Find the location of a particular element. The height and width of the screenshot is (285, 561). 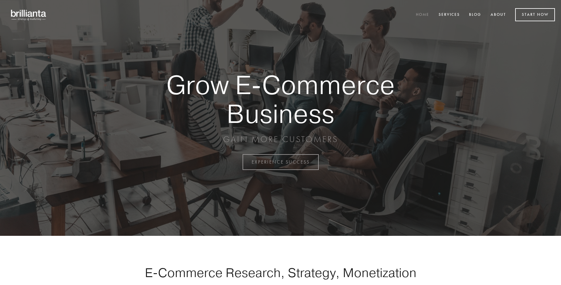

h1: E-Commerce Research, Strategy, Monetization is located at coordinates (281, 273).